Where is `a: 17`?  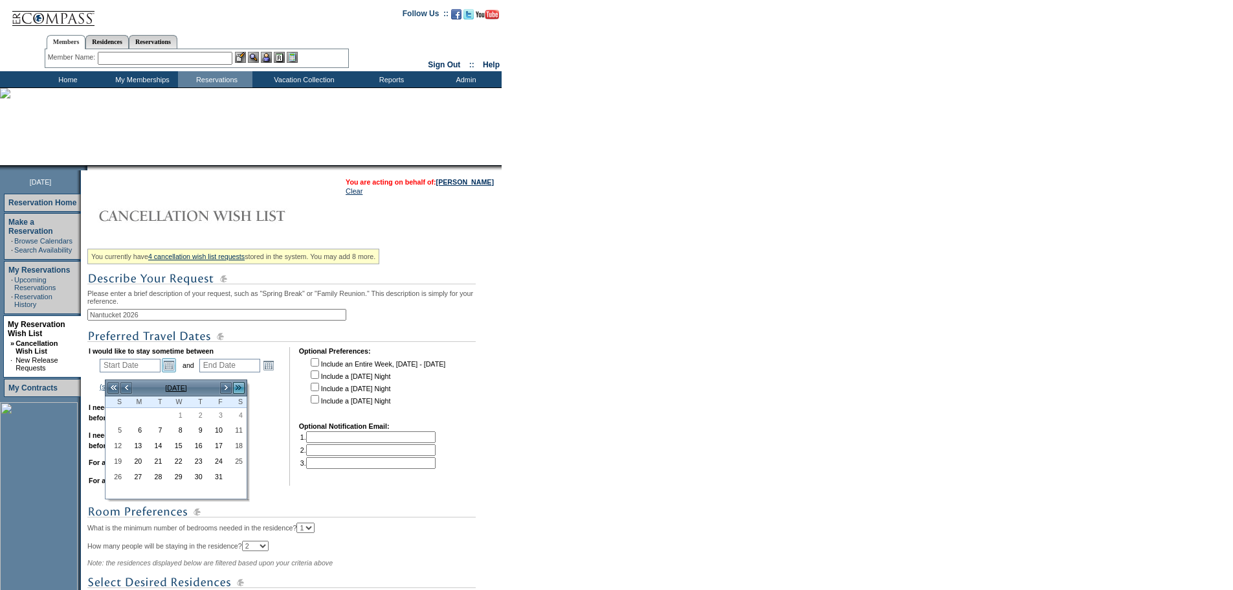
a: 17 is located at coordinates (216, 445).